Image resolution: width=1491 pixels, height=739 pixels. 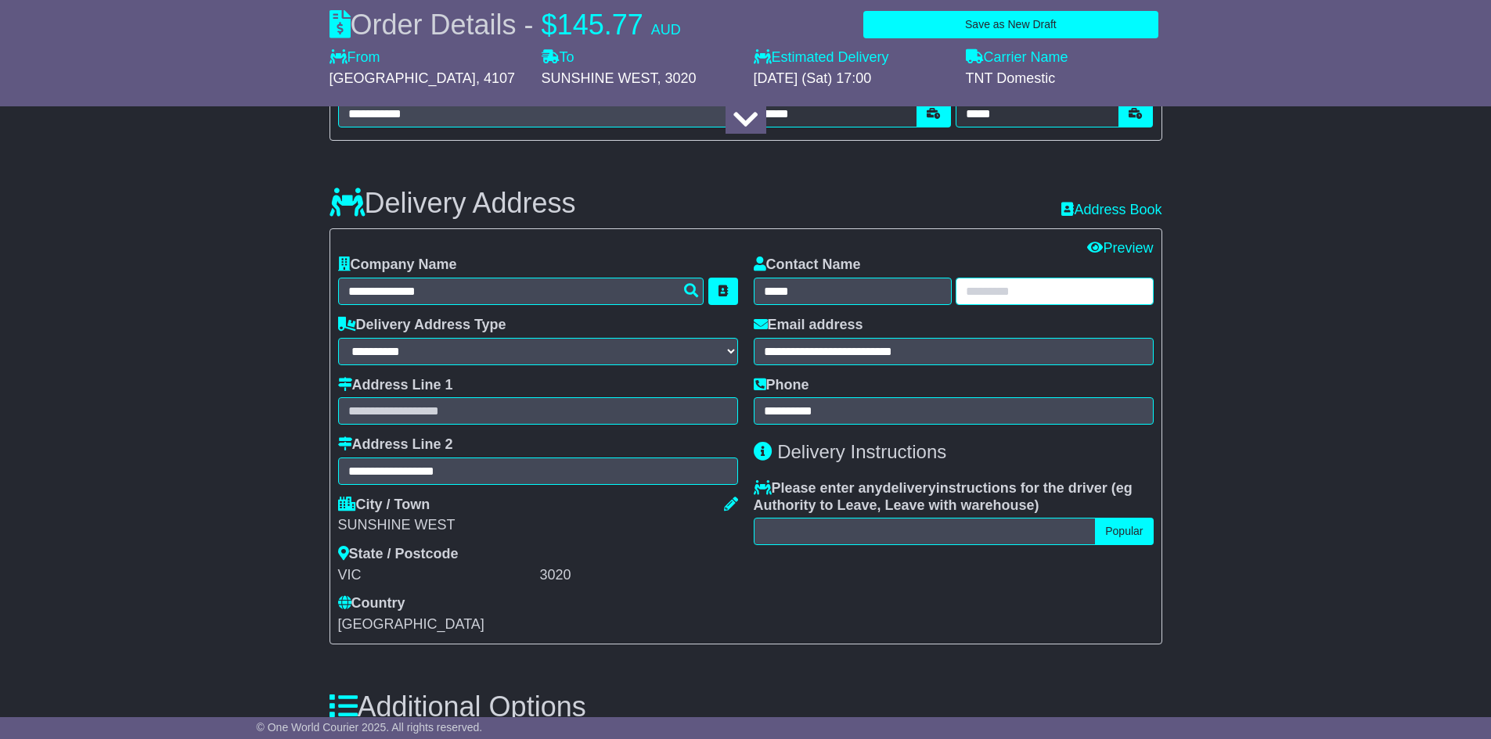 I want to click on label: Address Line 1, so click(x=395, y=386).